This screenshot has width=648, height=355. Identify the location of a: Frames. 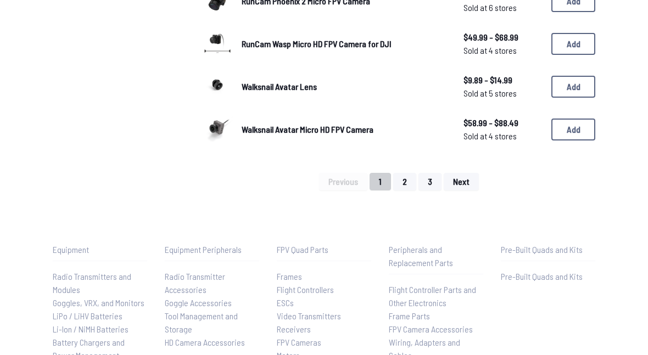
(324, 277).